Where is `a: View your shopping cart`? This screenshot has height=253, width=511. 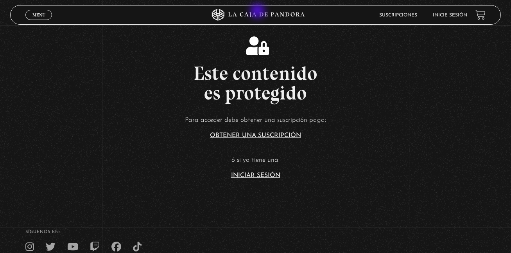
a: View your shopping cart is located at coordinates (480, 14).